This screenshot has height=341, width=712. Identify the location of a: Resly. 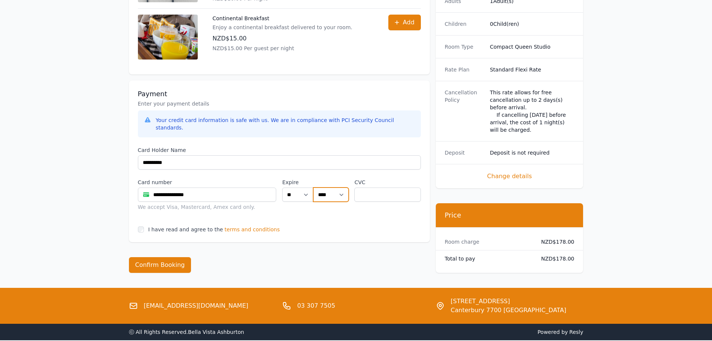
(576, 332).